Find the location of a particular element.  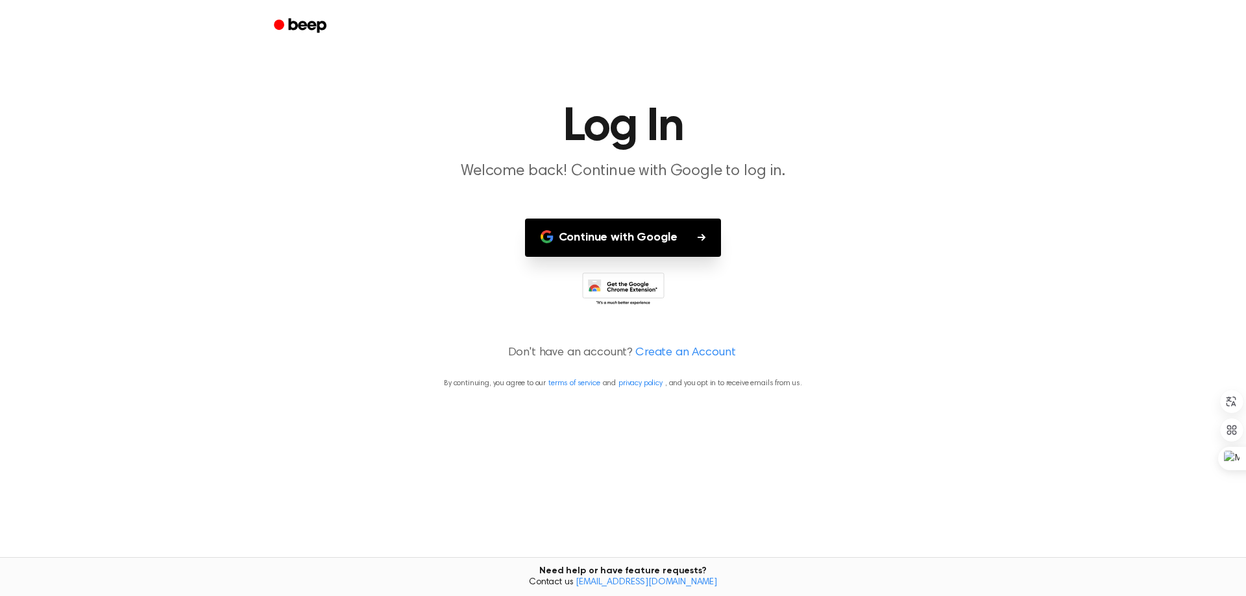

p: Welcome back! Continue with Google to log in. is located at coordinates (623, 171).